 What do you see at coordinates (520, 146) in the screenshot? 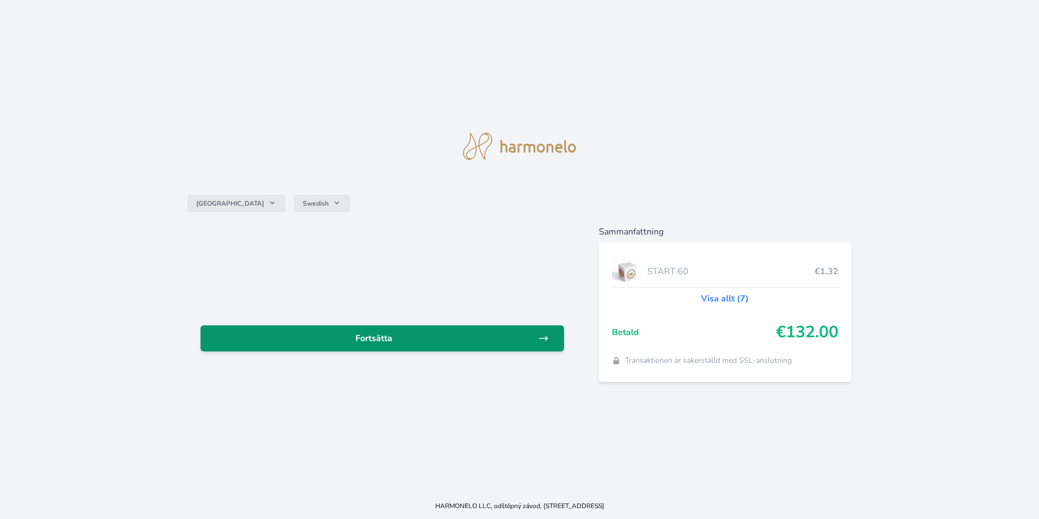
I see `img: logo.svg` at bounding box center [520, 146].